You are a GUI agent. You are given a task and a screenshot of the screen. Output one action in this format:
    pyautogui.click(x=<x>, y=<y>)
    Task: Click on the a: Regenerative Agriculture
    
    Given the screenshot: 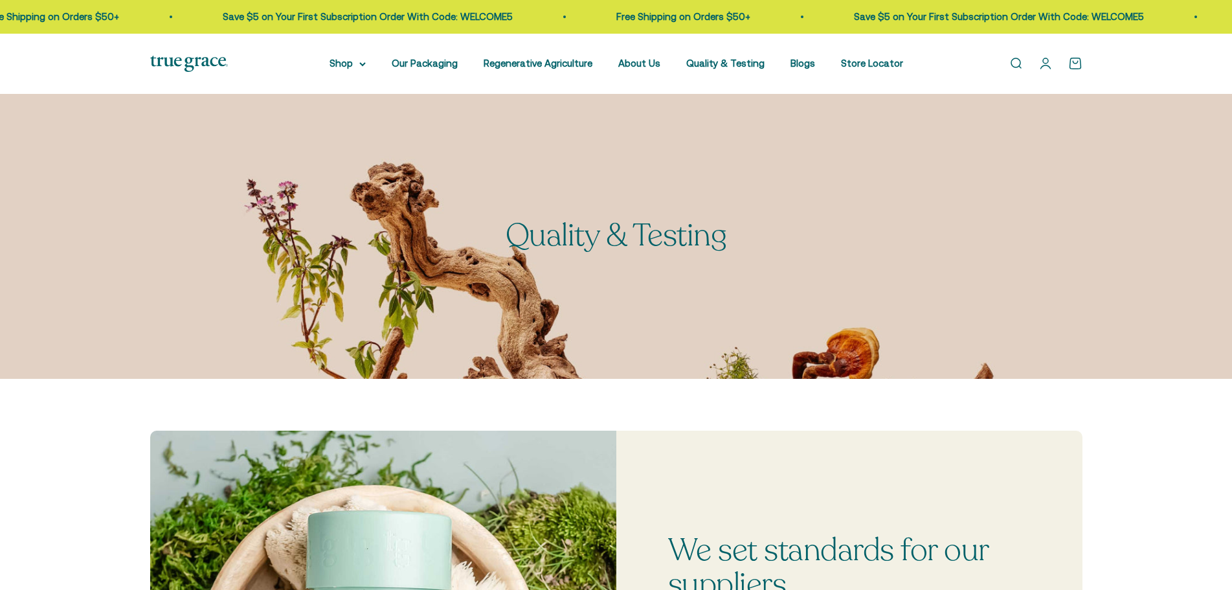 What is the action you would take?
    pyautogui.click(x=538, y=63)
    